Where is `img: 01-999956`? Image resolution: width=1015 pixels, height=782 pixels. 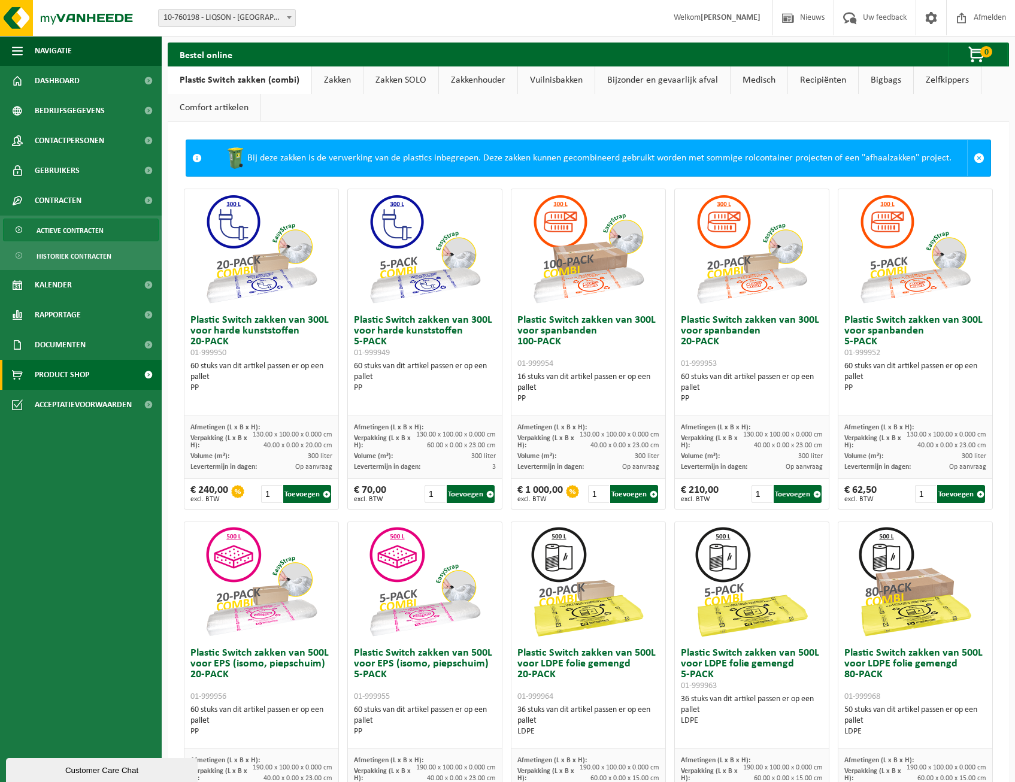
img: 01-999956 is located at coordinates (261, 582).